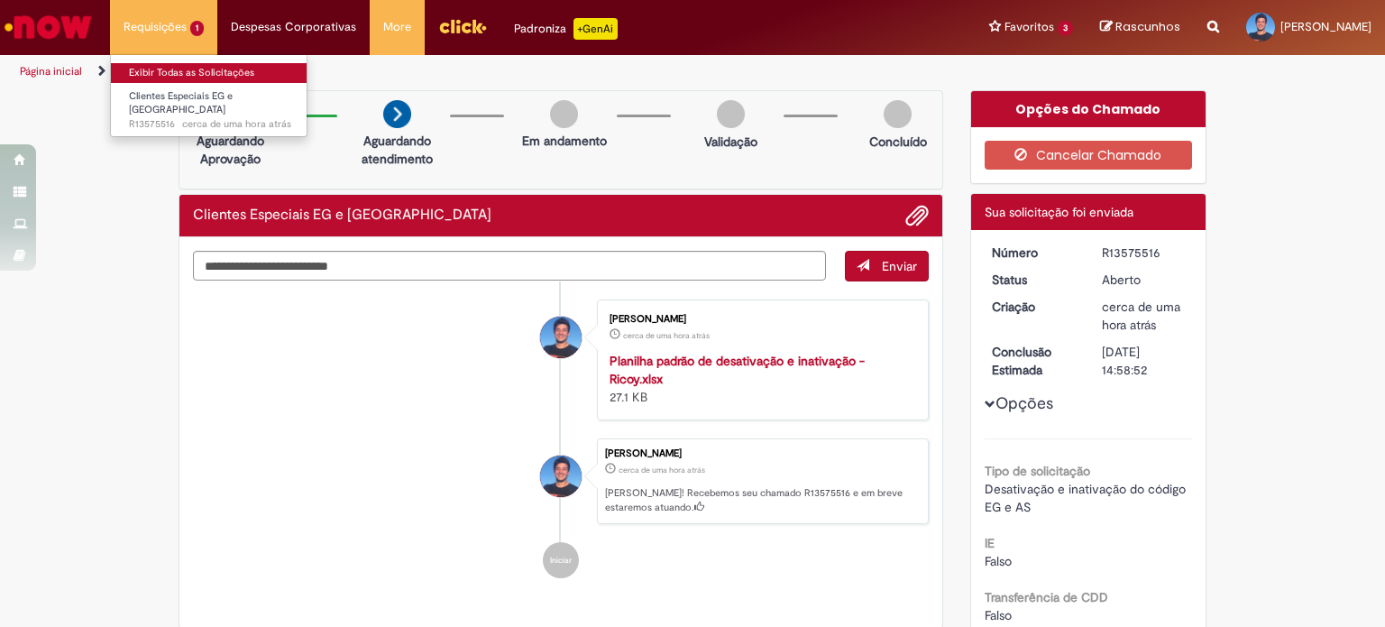 The image size is (1385, 627). Describe the element at coordinates (208, 96) in the screenshot. I see `ul: Requisições` at that location.